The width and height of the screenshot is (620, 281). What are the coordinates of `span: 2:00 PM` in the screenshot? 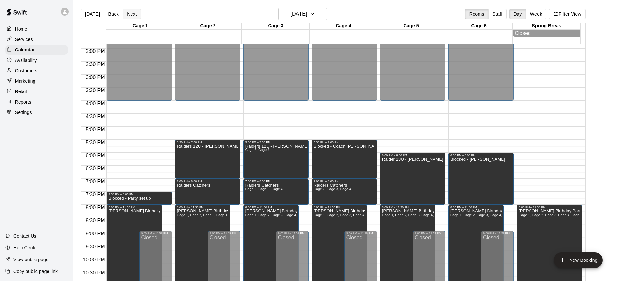 It's located at (95, 51).